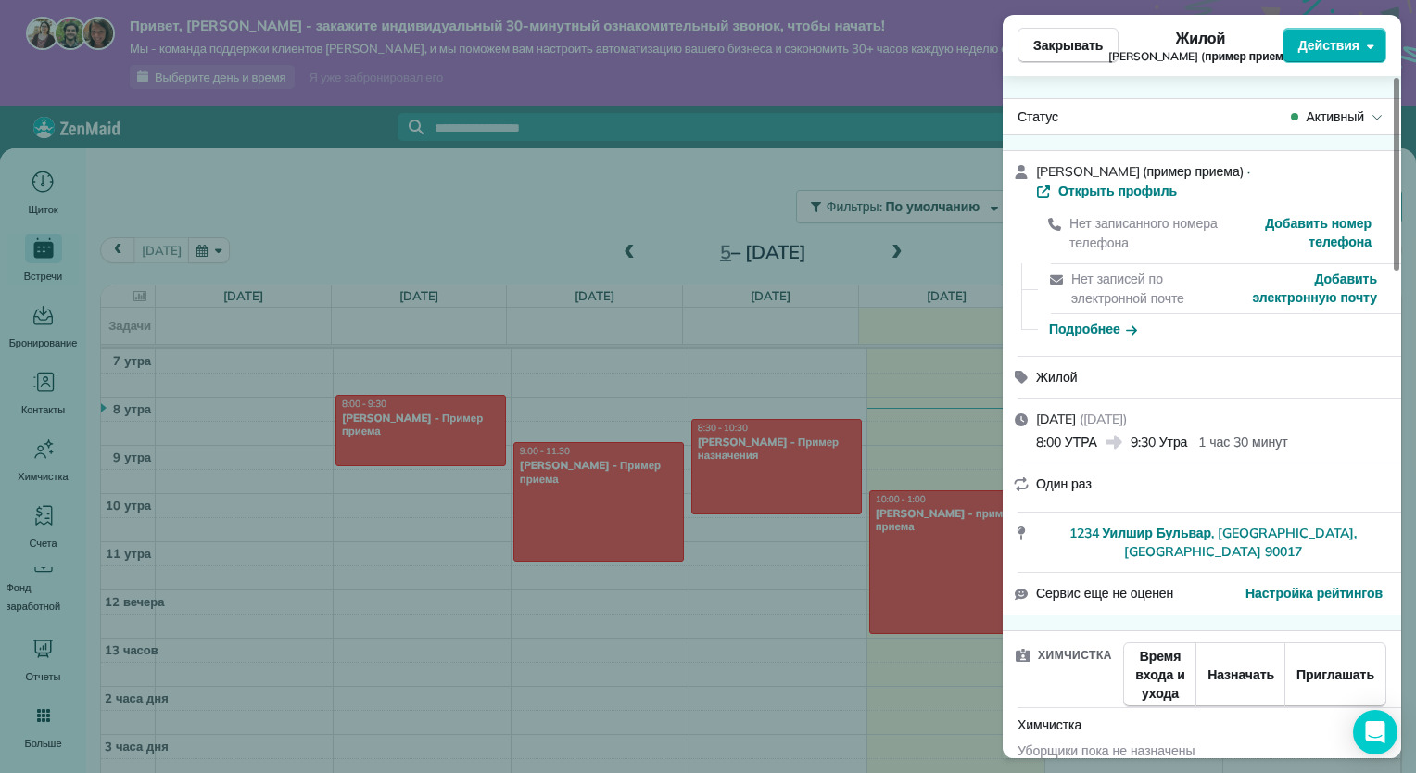  What do you see at coordinates (1375, 732) in the screenshot?
I see `div: Открыть Интерком Мессенджер` at bounding box center [1375, 732].